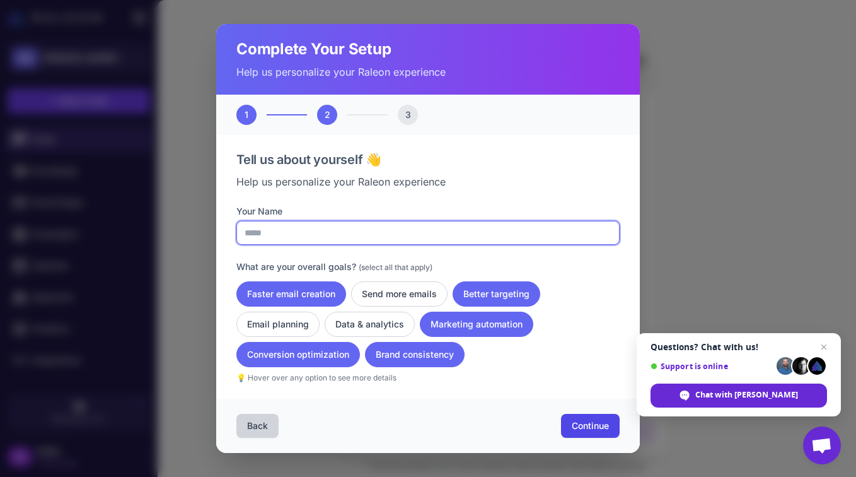  What do you see at coordinates (415, 354) in the screenshot?
I see `button: Brand consistency` at bounding box center [415, 354].